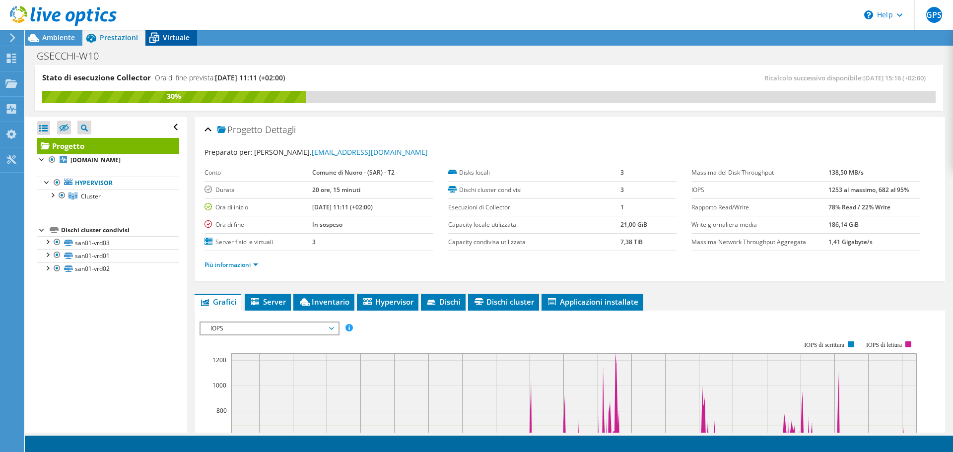  Describe the element at coordinates (934, 15) in the screenshot. I see `span: GPS` at that location.